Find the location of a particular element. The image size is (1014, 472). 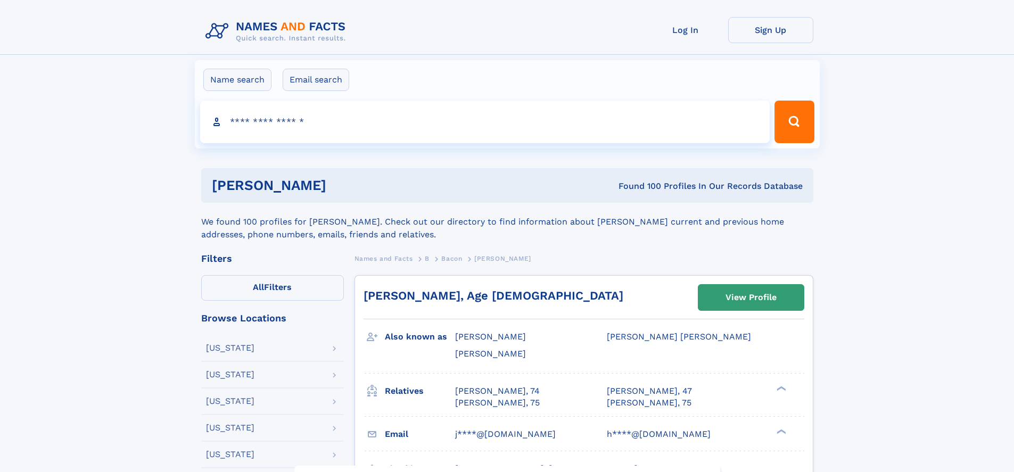

div: Found 100 Profiles In Our Records Database is located at coordinates (637, 186).